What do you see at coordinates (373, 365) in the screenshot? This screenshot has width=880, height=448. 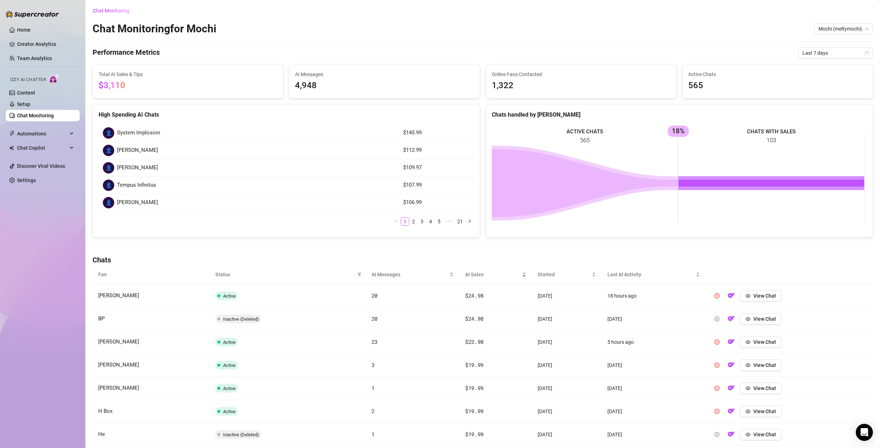 I see `span: 3` at bounding box center [373, 365].